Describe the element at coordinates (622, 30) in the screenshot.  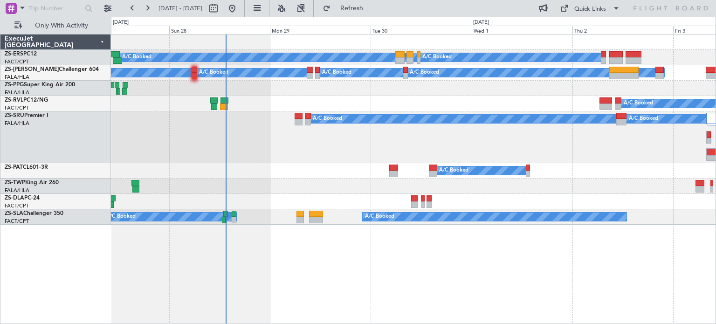
I see `div: Thu 2` at that location.